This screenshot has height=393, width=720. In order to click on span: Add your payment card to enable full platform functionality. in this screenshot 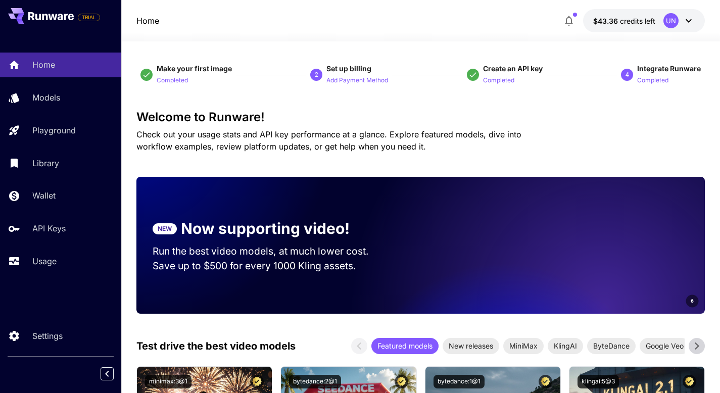, I will do `click(89, 17)`.